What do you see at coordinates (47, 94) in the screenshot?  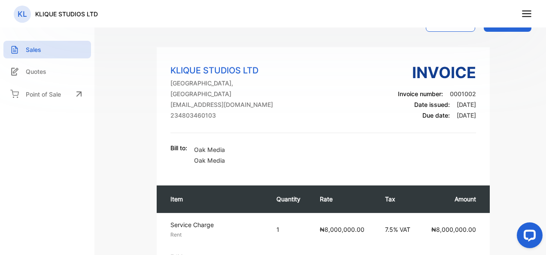 I see `a: Point of Sale` at bounding box center [47, 94].